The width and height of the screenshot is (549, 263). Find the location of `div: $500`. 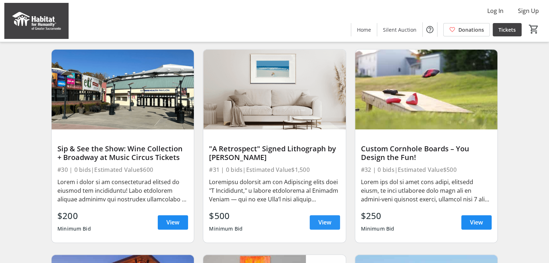

div: $500 is located at coordinates (226, 216).